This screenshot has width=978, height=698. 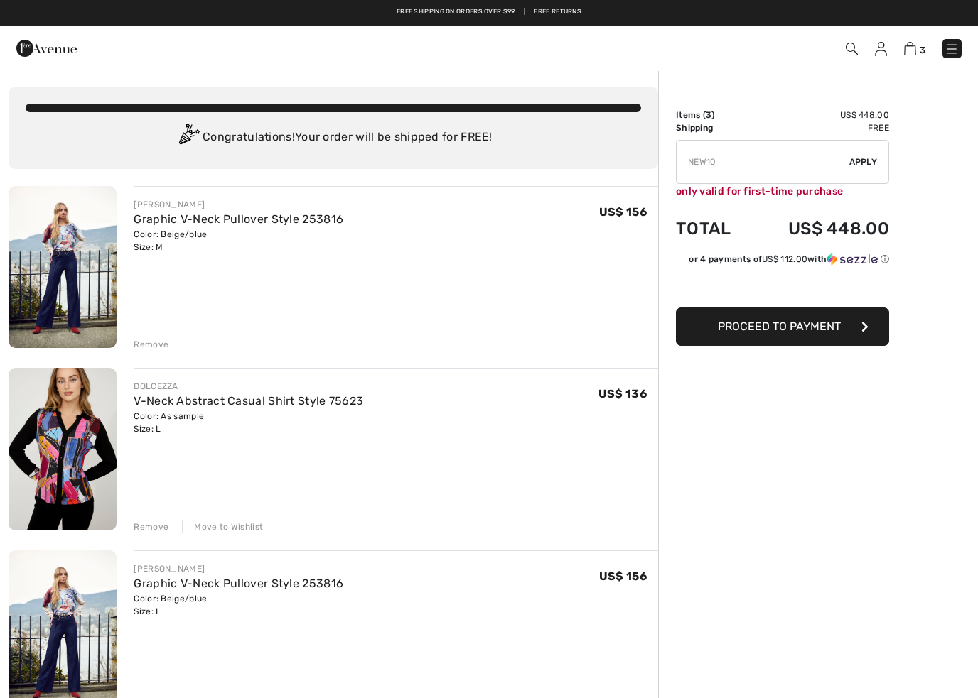 What do you see at coordinates (713, 229) in the screenshot?
I see `td: Total` at bounding box center [713, 229].